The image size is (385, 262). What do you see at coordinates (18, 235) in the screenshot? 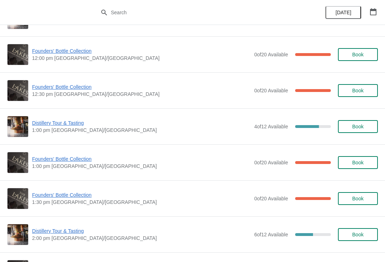
I see `img: Distillery Tour & Tasting | | 2:00 pm Europe/London` at bounding box center [18, 235].